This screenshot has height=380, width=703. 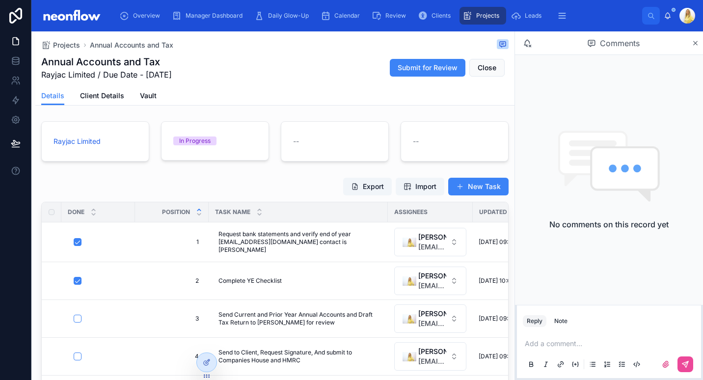 What do you see at coordinates (53, 96) in the screenshot?
I see `span: Details` at bounding box center [53, 96].